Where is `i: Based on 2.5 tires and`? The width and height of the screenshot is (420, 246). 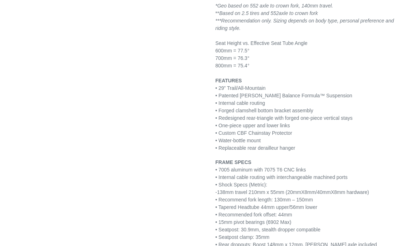
i: Based on 2.5 tires and is located at coordinates (249, 13).